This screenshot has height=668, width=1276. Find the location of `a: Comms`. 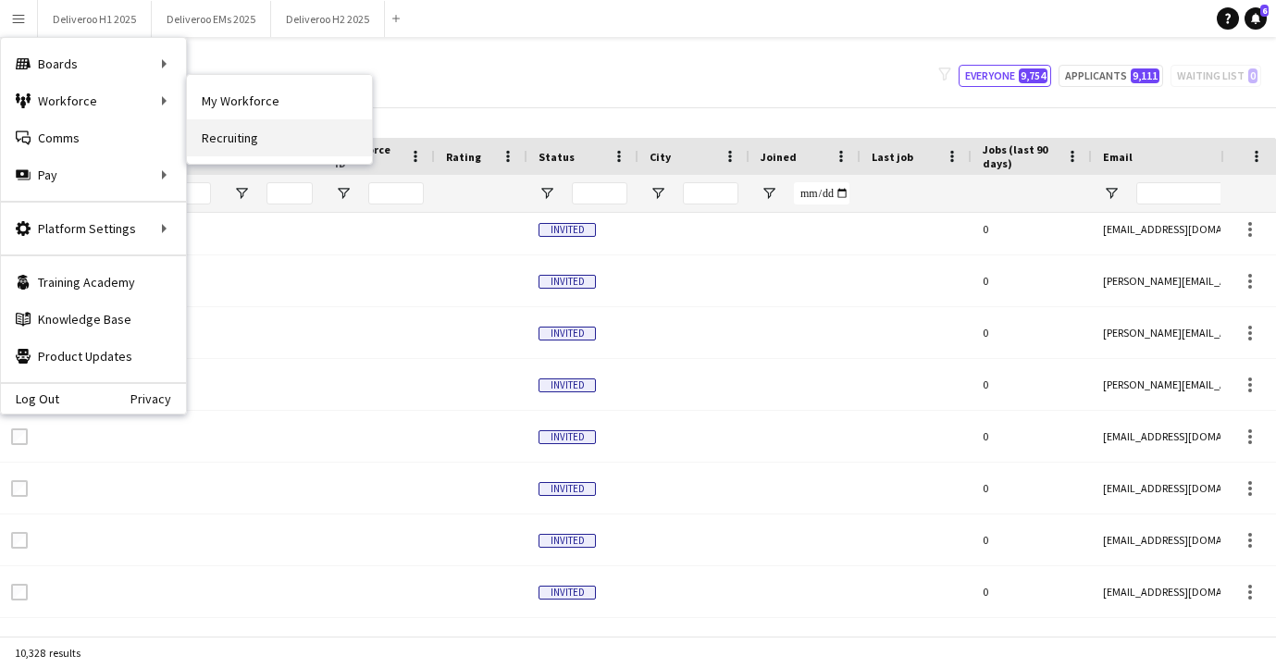

a: Comms is located at coordinates (93, 138).